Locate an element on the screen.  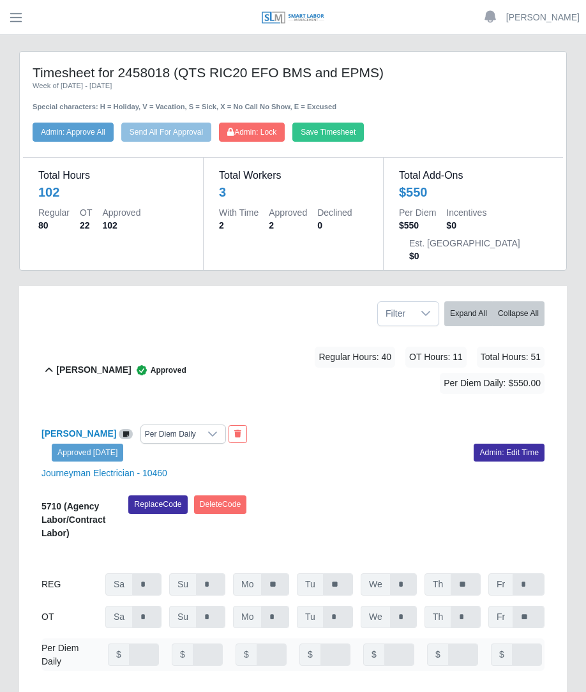
dt: Total Workers is located at coordinates (293, 176).